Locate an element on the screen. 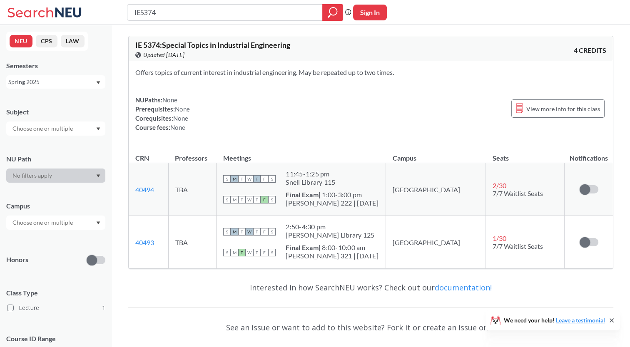 The width and height of the screenshot is (630, 347). div: Spring 2025Dropdown arrow is located at coordinates (56, 82).